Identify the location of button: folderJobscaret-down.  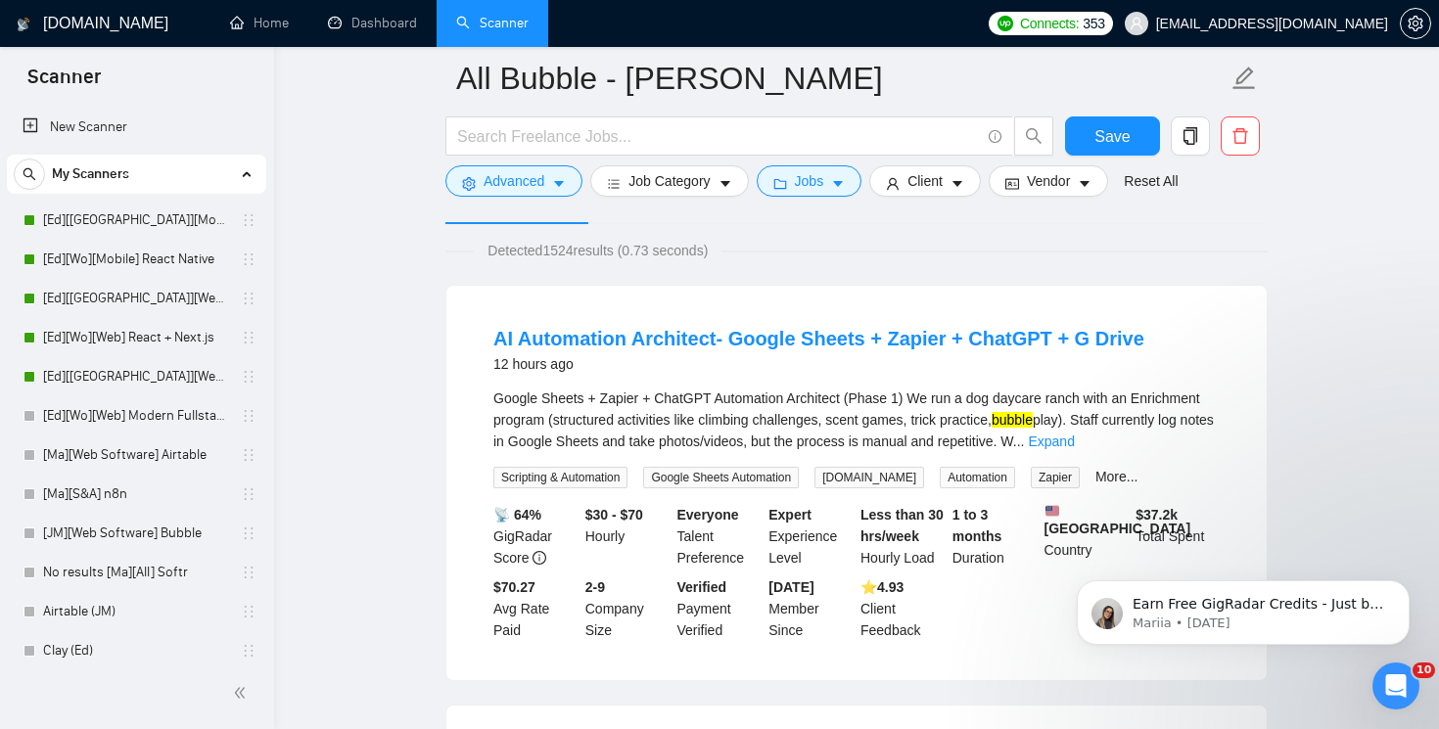
(809, 181).